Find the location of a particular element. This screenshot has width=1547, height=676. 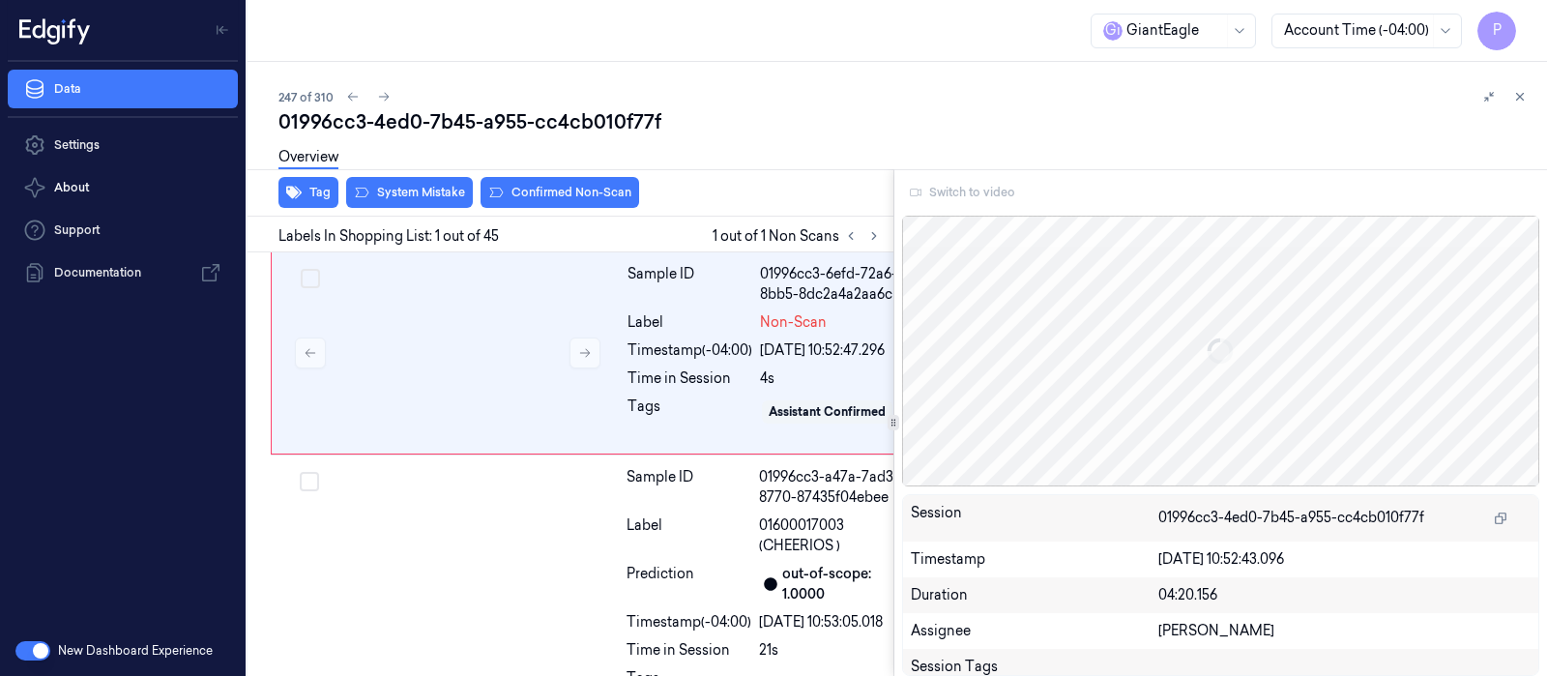

div: 4s is located at coordinates (835, 378).